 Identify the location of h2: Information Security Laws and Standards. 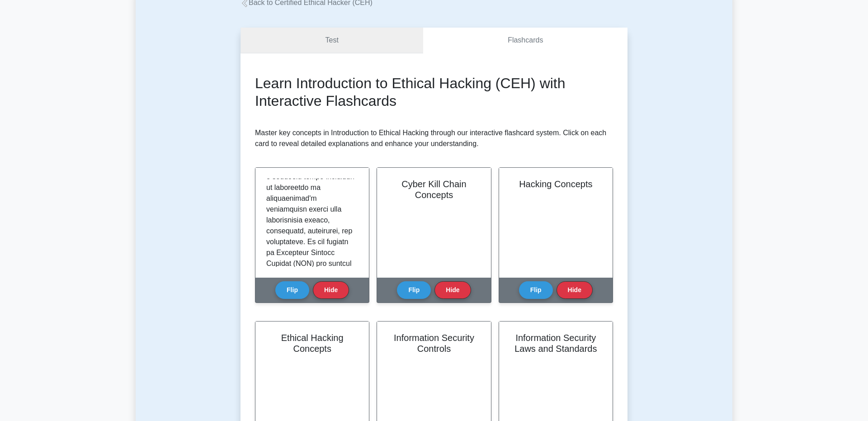
(556, 343).